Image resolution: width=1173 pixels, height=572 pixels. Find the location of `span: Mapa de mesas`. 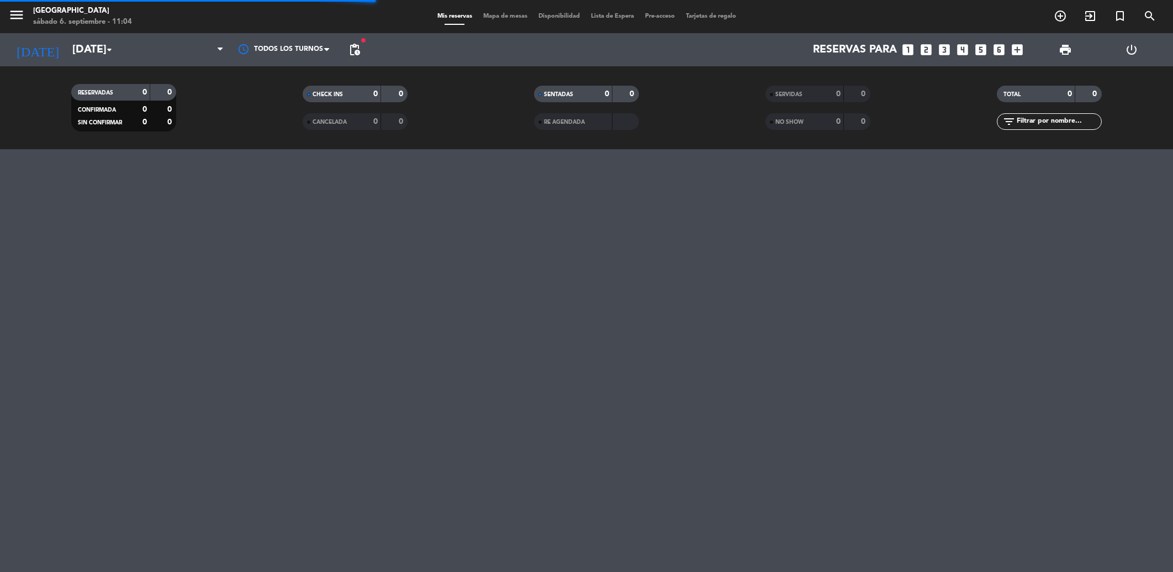

span: Mapa de mesas is located at coordinates (505, 16).